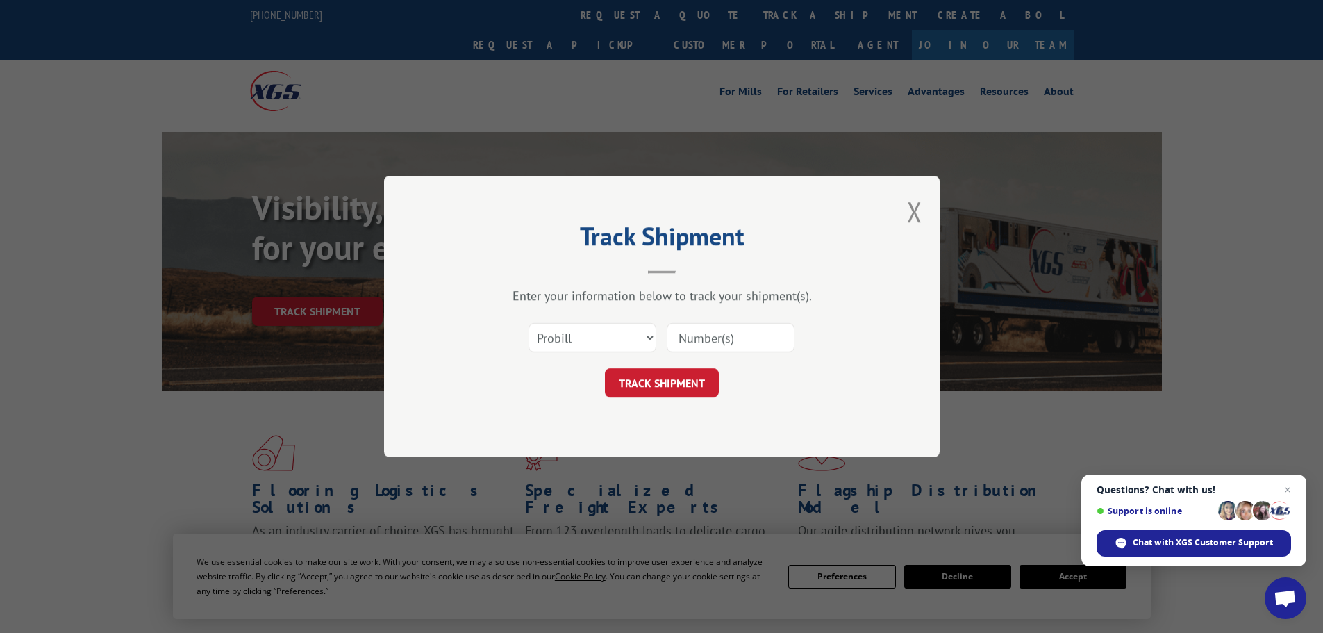 The height and width of the screenshot is (633, 1323). What do you see at coordinates (731, 338) in the screenshot?
I see `input: Number(s)` at bounding box center [731, 338].